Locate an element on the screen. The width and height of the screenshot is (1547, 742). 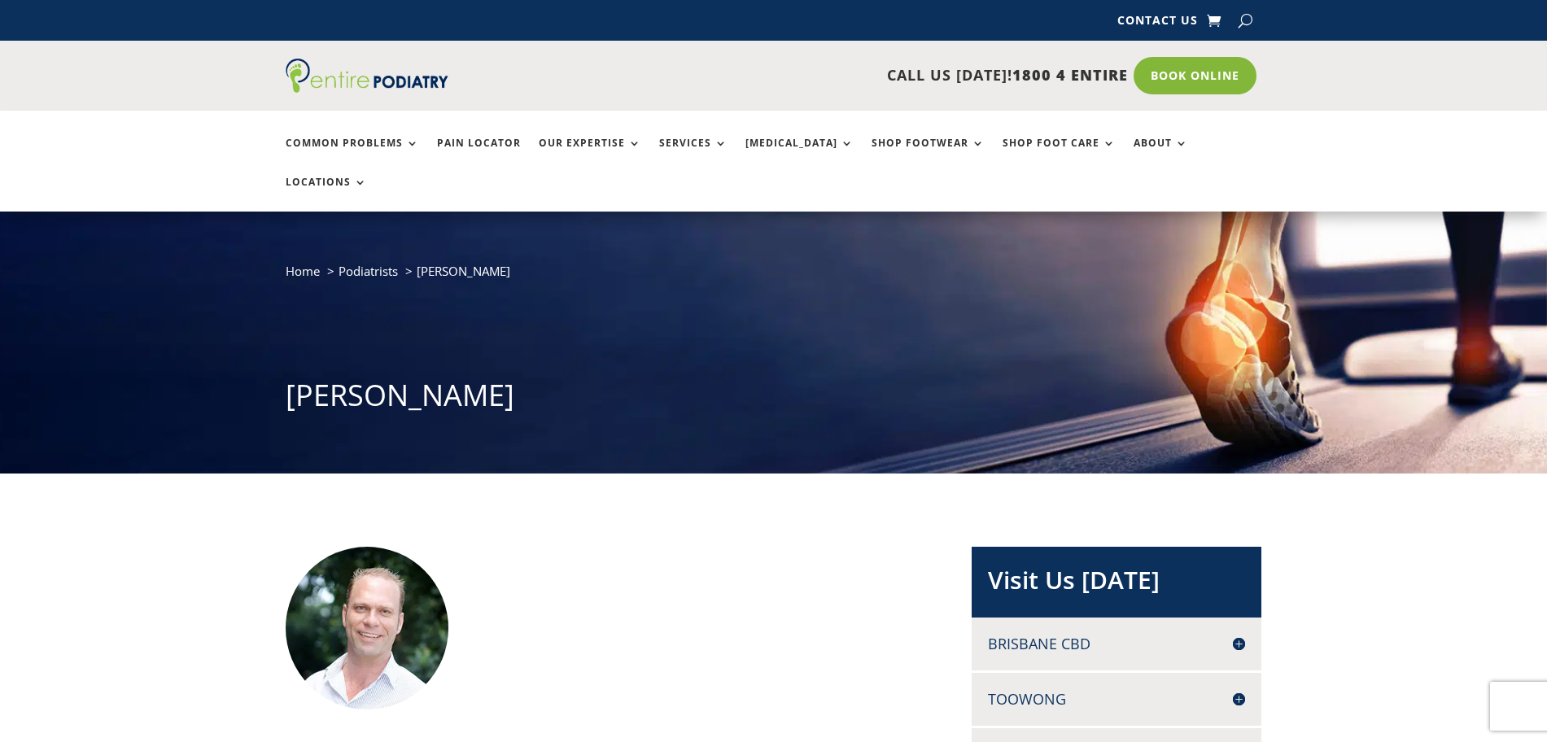
nav: breadcrumb is located at coordinates (774, 277).